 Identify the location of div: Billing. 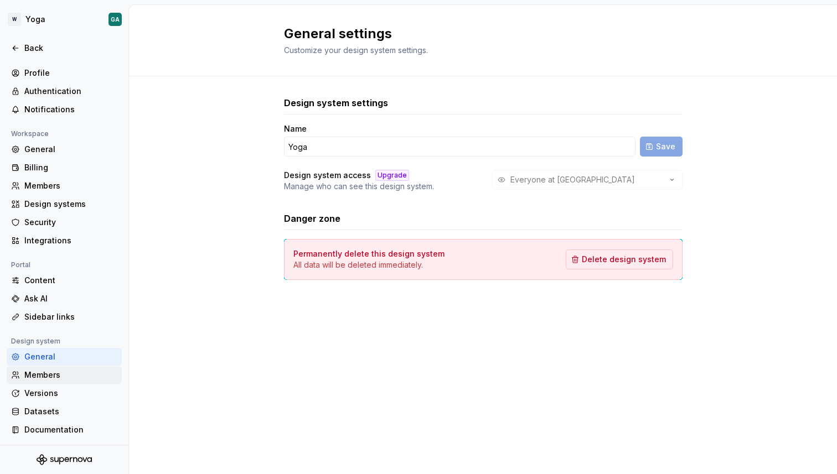
(71, 168).